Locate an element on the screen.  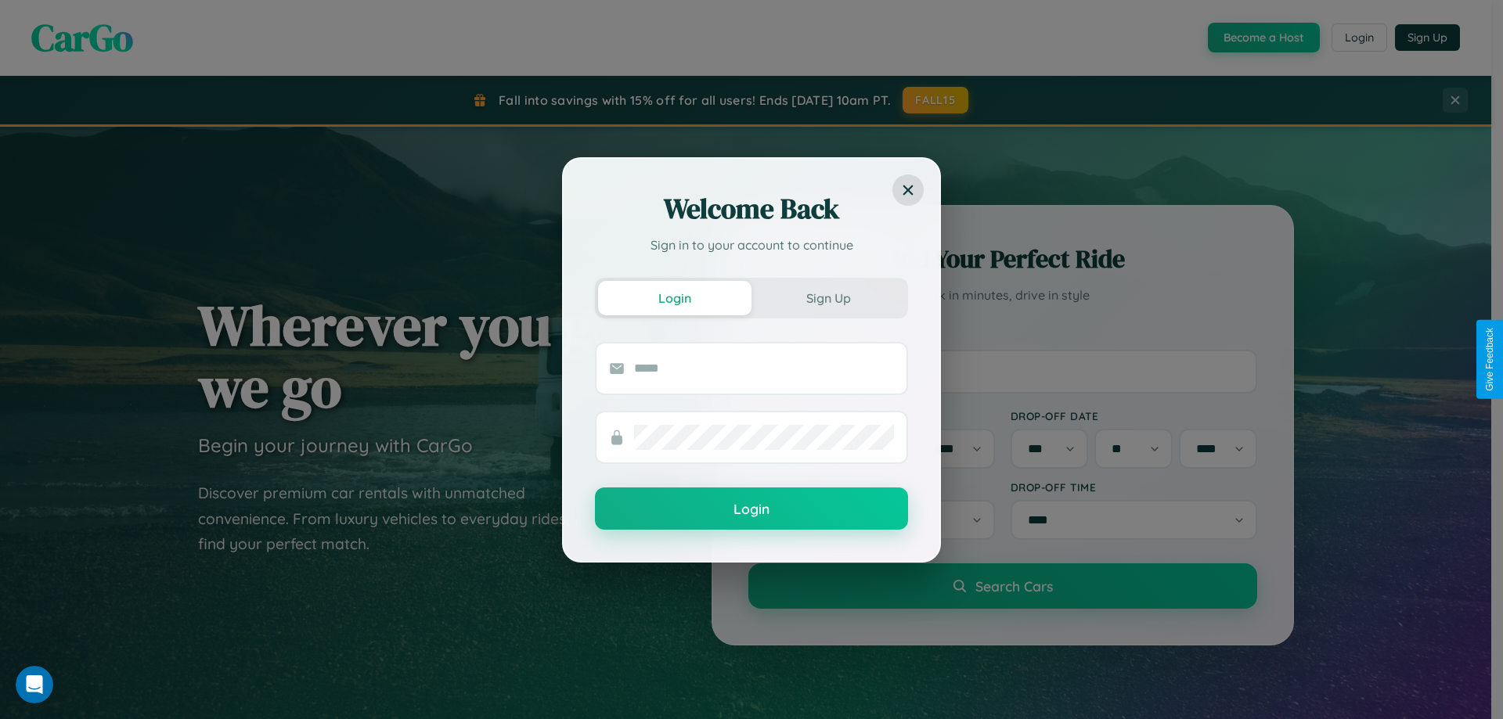
p: Sign in to your account to continue is located at coordinates (751, 245).